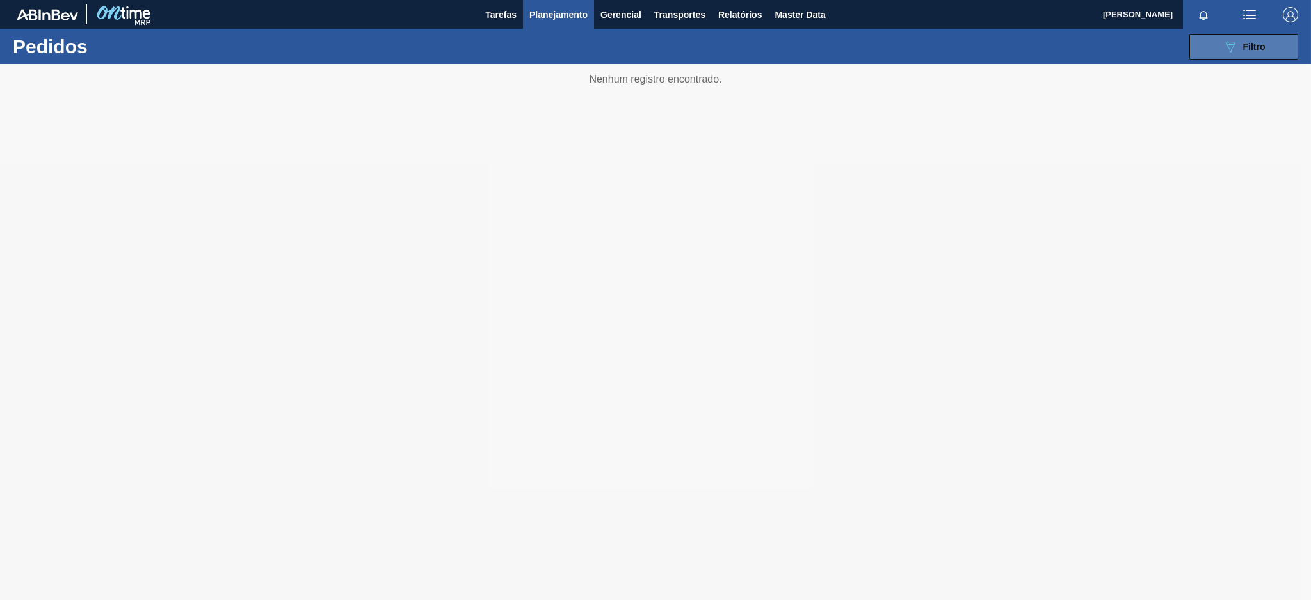 Image resolution: width=1311 pixels, height=600 pixels. What do you see at coordinates (680, 15) in the screenshot?
I see `span: Transportes` at bounding box center [680, 15].